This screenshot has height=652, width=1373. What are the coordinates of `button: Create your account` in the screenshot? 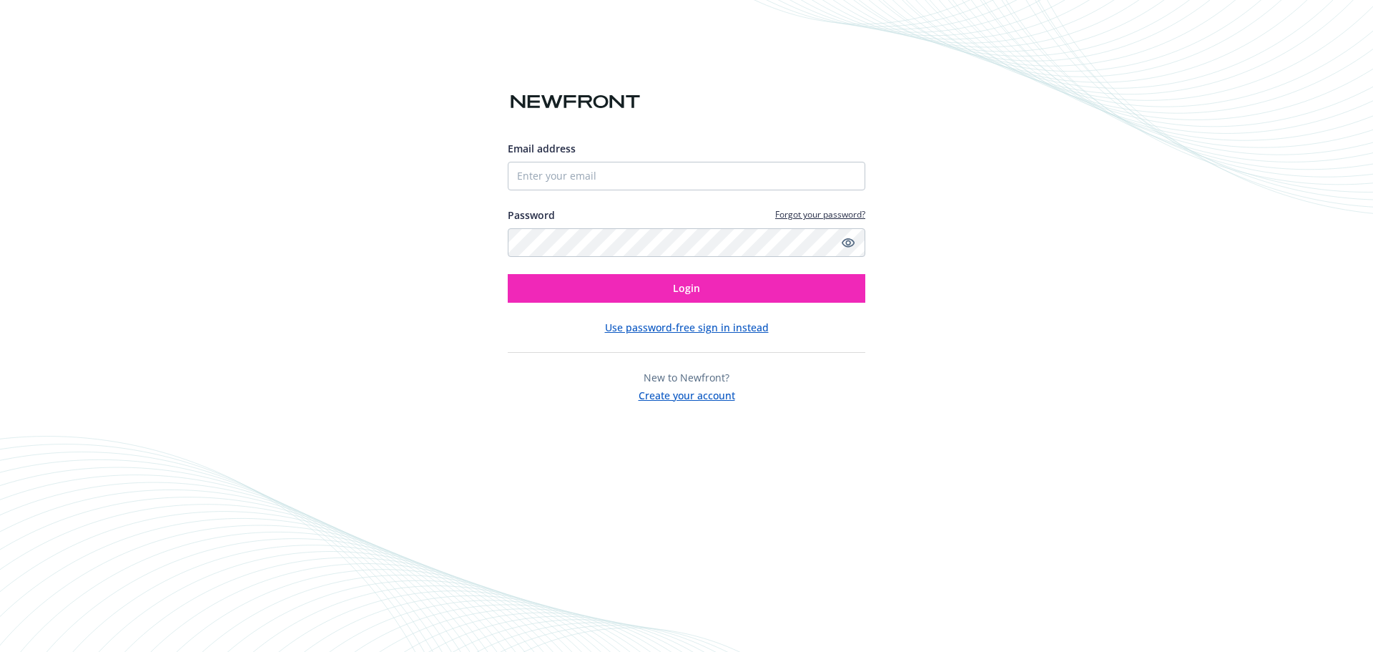 It's located at (687, 393).